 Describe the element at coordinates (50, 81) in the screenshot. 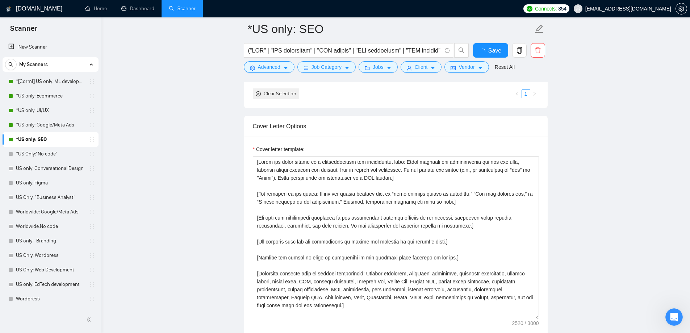

I see `a: *[Corml] US only: ML development` at that location.